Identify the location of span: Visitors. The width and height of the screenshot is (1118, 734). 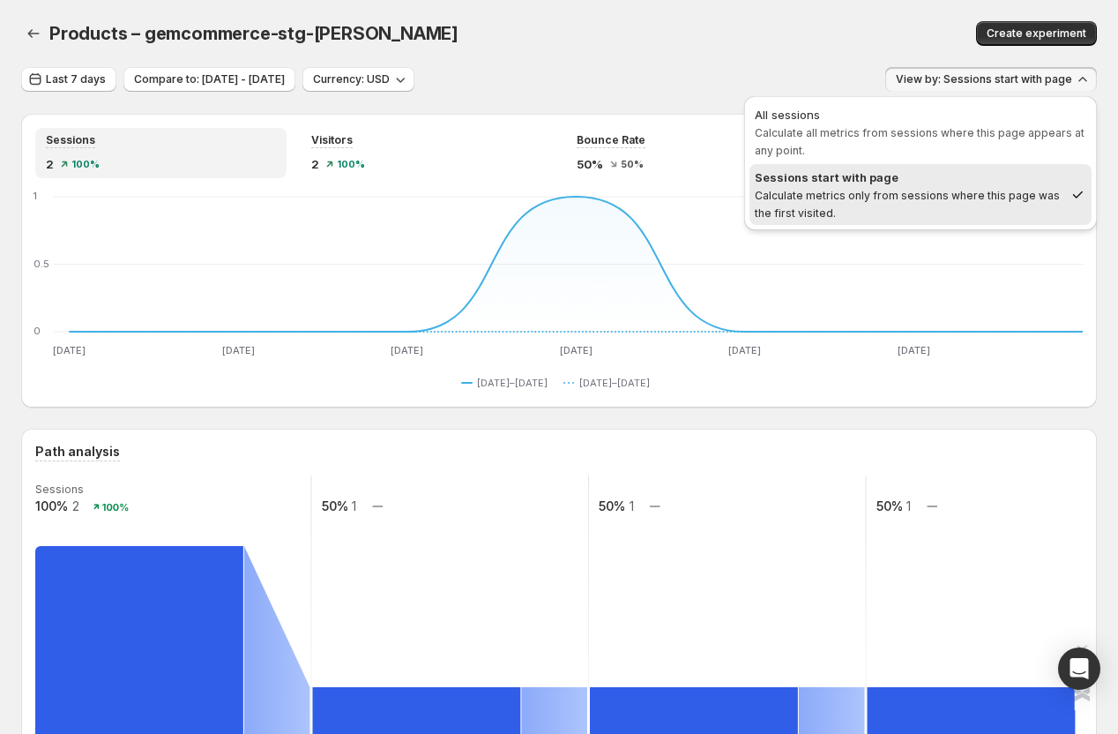
(332, 140).